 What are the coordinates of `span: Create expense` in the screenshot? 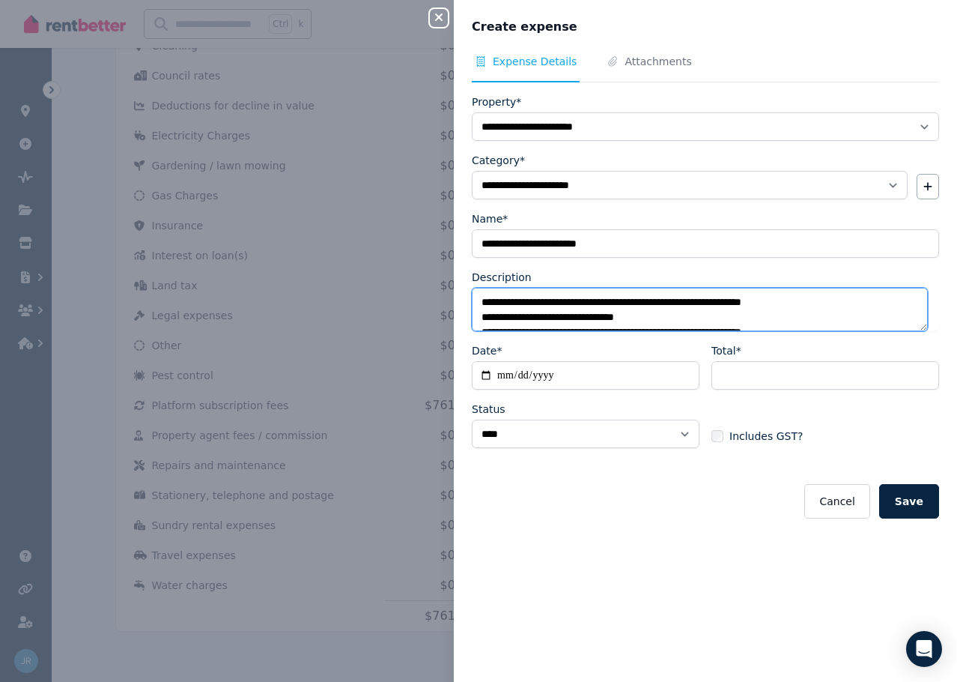 It's located at (524, 27).